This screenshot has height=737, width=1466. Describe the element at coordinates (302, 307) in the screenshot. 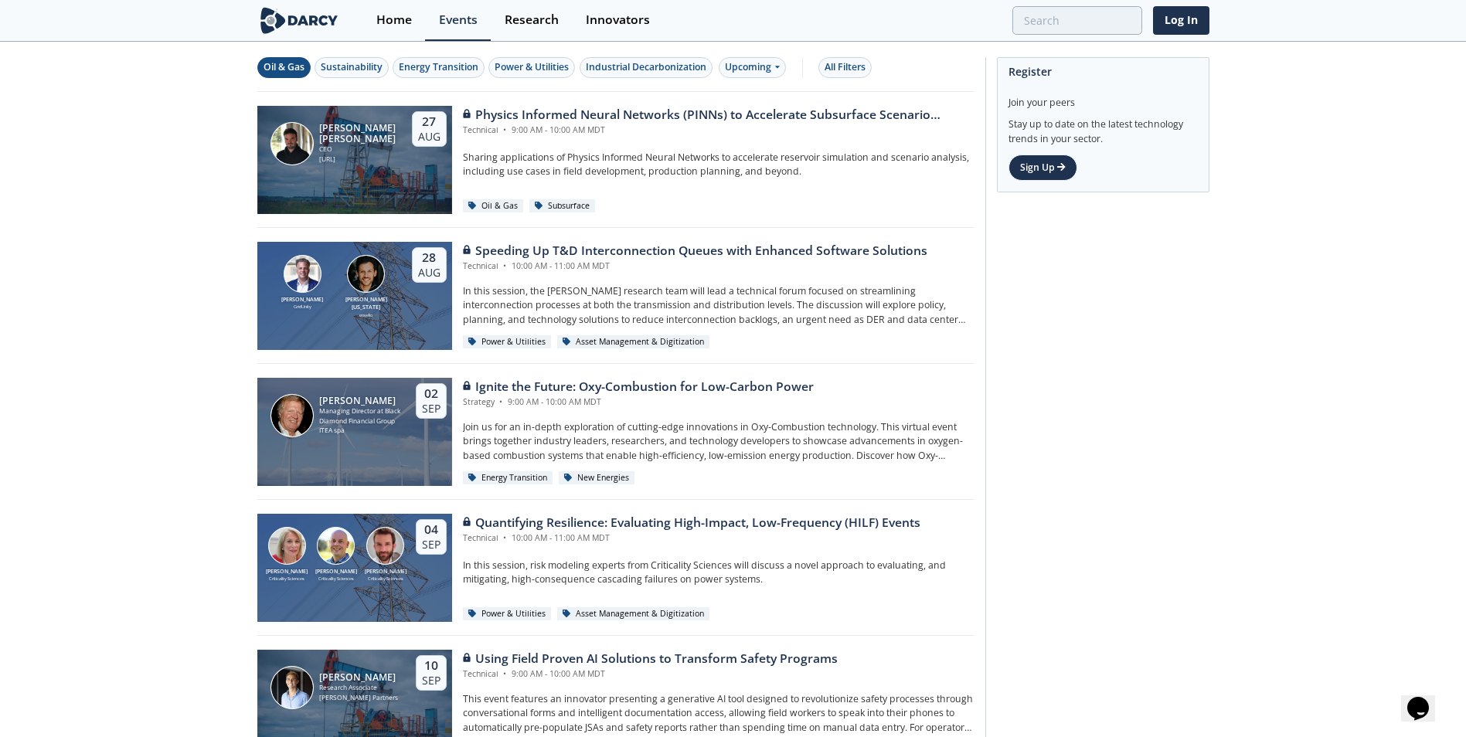

I see `div: GridUnity` at that location.